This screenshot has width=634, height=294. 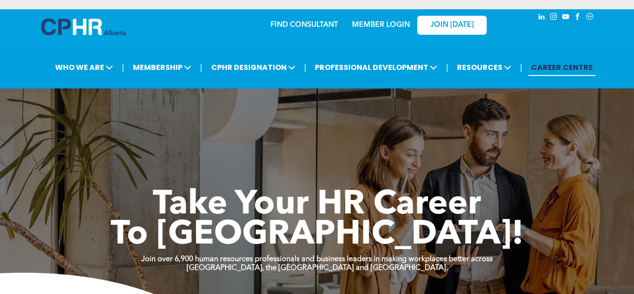 What do you see at coordinates (162, 67) in the screenshot?
I see `span: MEMBERSHIP` at bounding box center [162, 67].